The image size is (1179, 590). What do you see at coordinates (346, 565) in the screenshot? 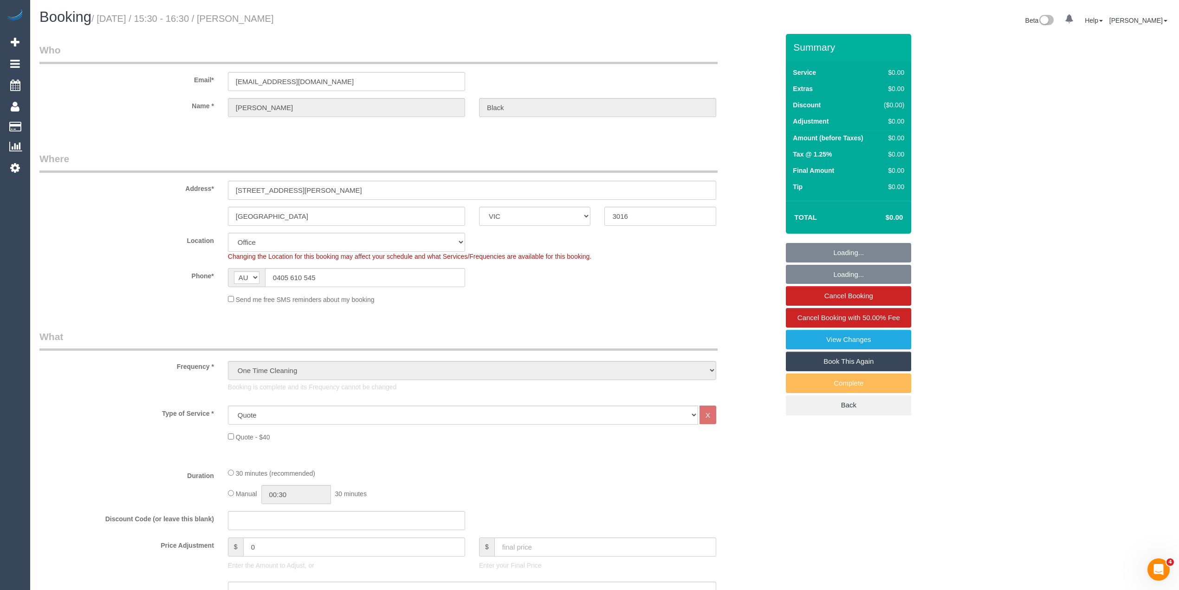
I see `p: Enter the Amount to Adjust, or` at bounding box center [346, 565].